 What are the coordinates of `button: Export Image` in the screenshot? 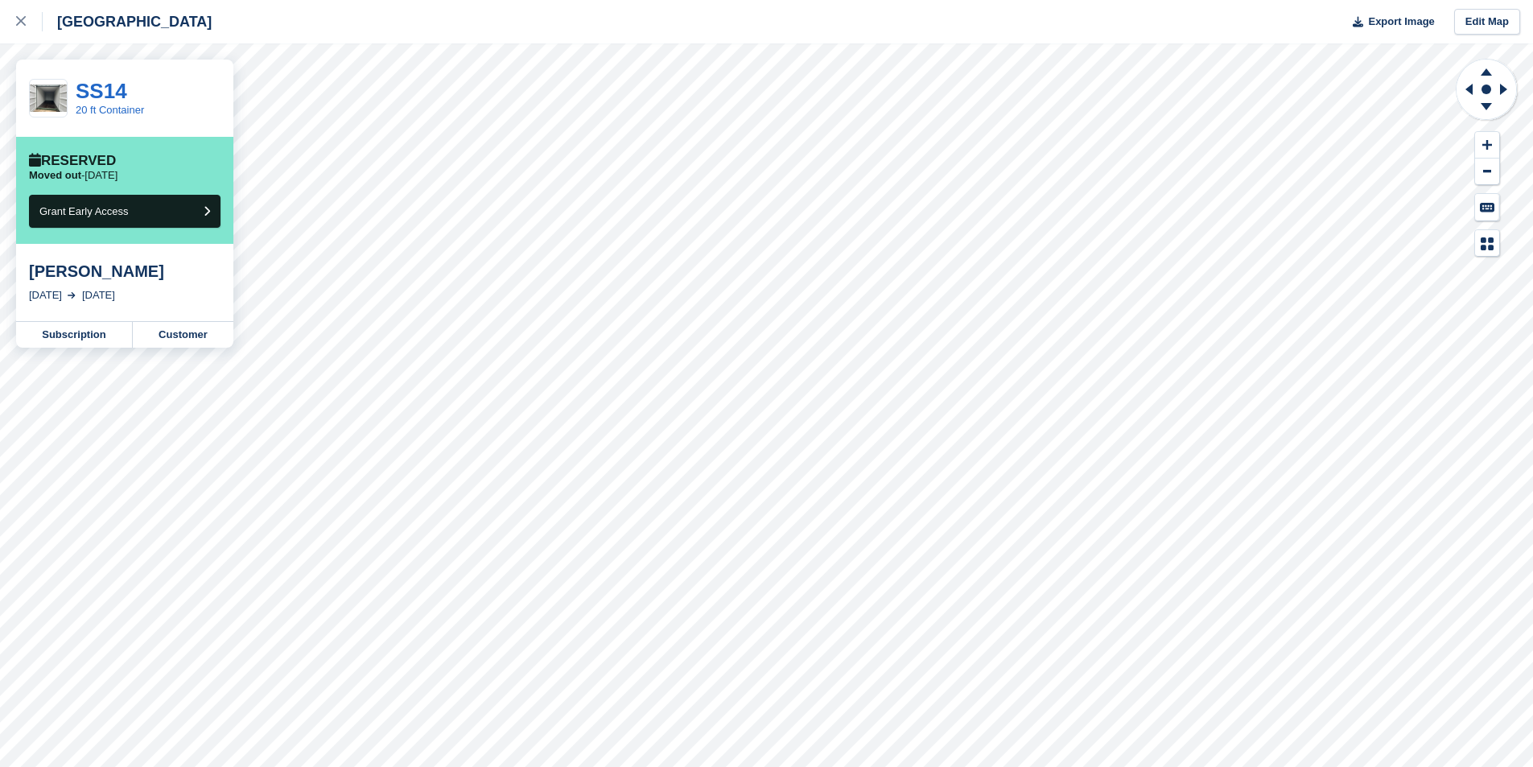 It's located at (1389, 22).